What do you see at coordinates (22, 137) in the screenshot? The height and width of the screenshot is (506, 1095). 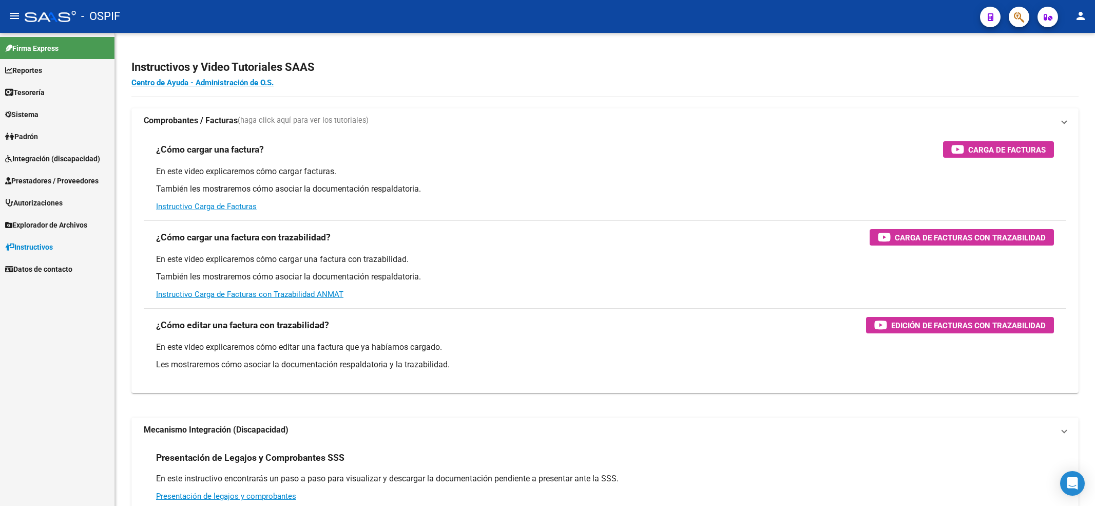 I see `span: Padrón` at bounding box center [22, 137].